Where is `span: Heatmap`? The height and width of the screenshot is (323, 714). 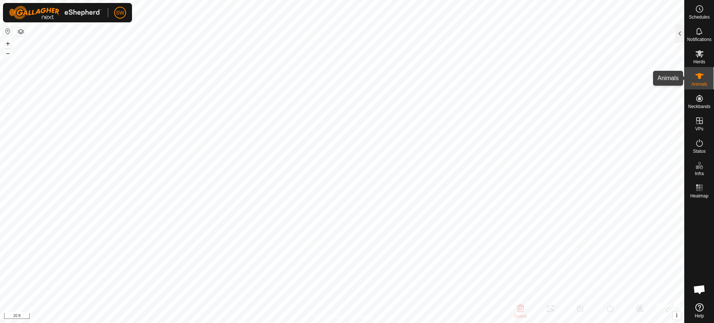
span: Heatmap is located at coordinates (699, 196).